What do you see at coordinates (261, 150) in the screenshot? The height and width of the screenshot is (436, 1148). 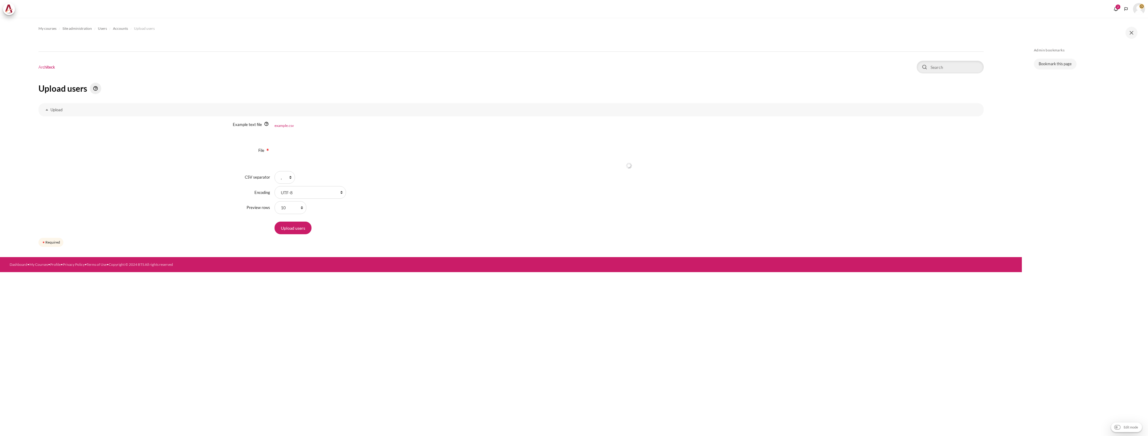 I see `label: File` at bounding box center [261, 150].